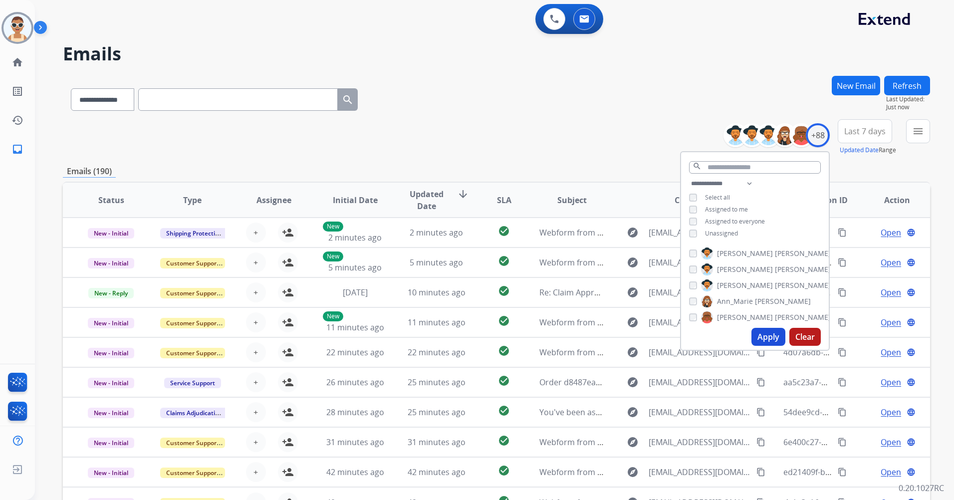  I want to click on span: Unassigned, so click(722, 233).